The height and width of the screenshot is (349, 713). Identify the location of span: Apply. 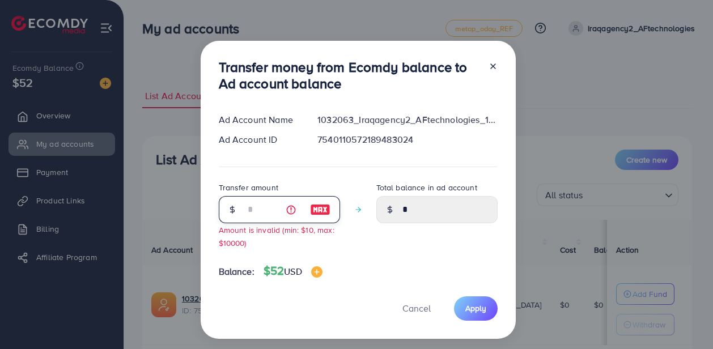
(476, 308).